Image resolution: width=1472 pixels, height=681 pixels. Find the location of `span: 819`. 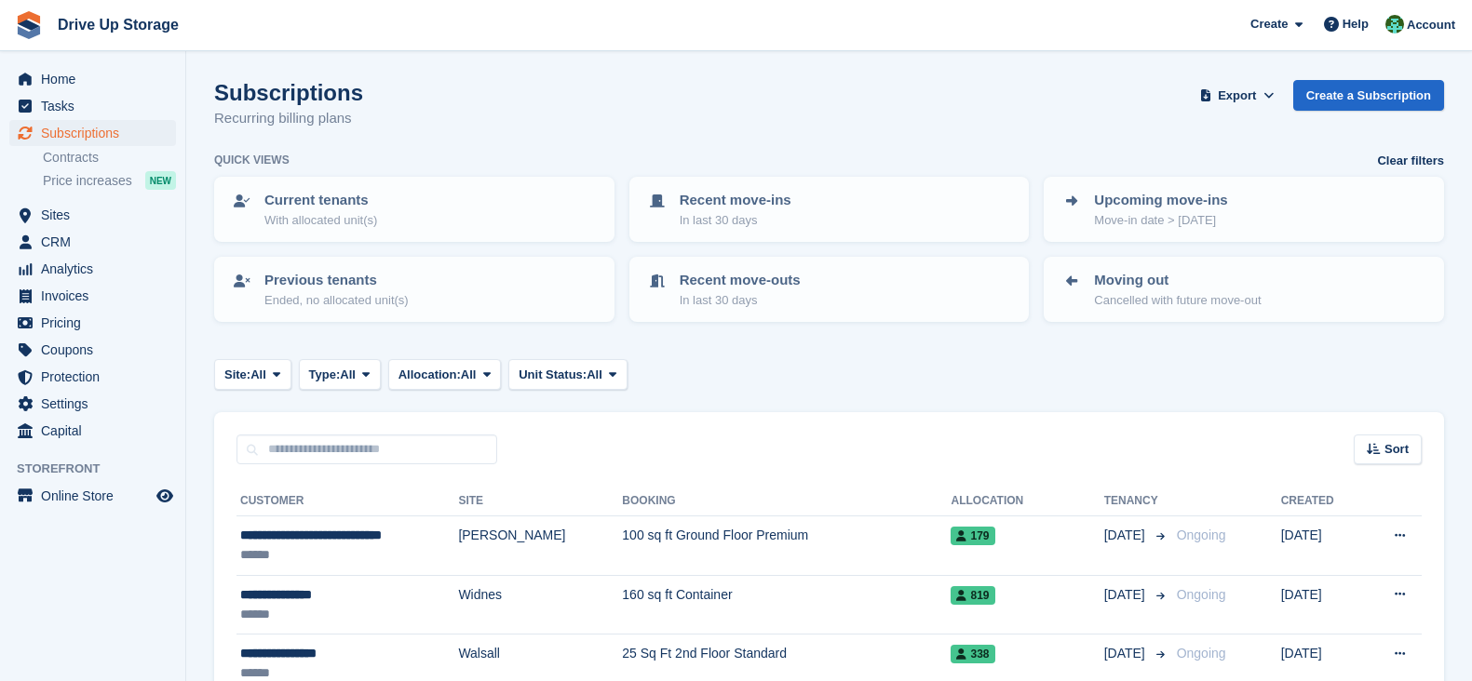

span: 819 is located at coordinates (972, 596).